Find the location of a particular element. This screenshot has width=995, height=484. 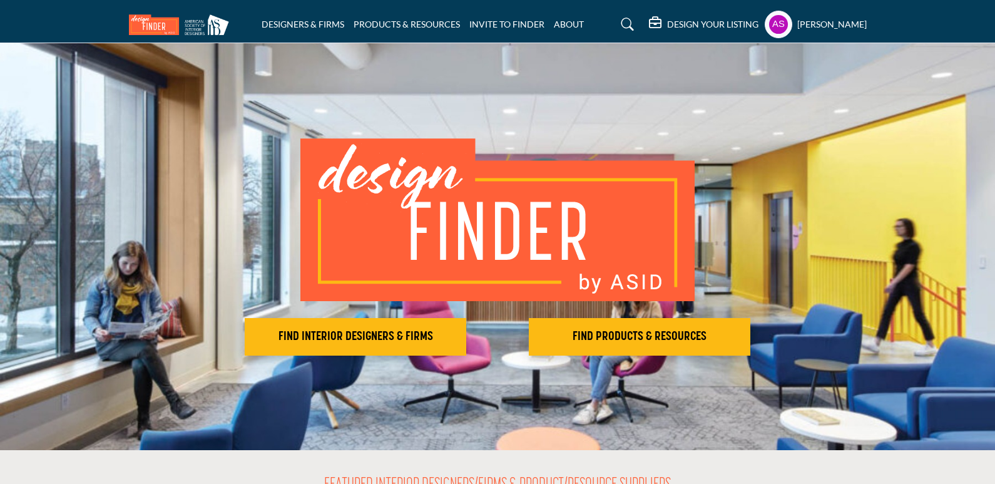

a: Search is located at coordinates (625, 24).